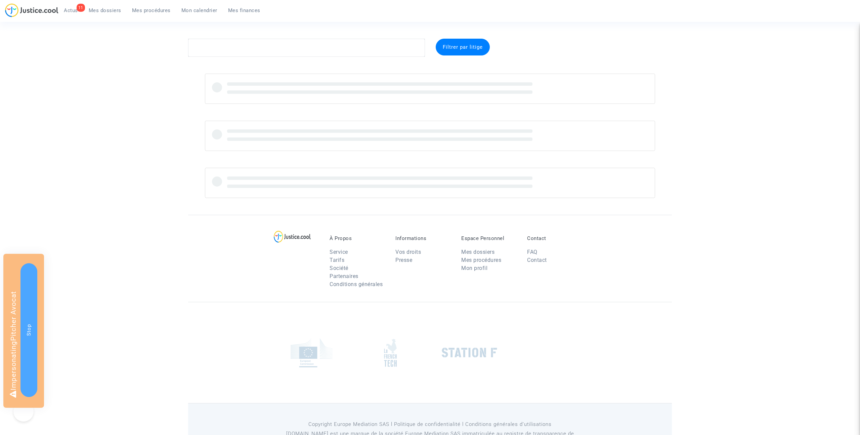 This screenshot has width=860, height=435. What do you see at coordinates (489, 238) in the screenshot?
I see `p: Espace Personnel` at bounding box center [489, 238].